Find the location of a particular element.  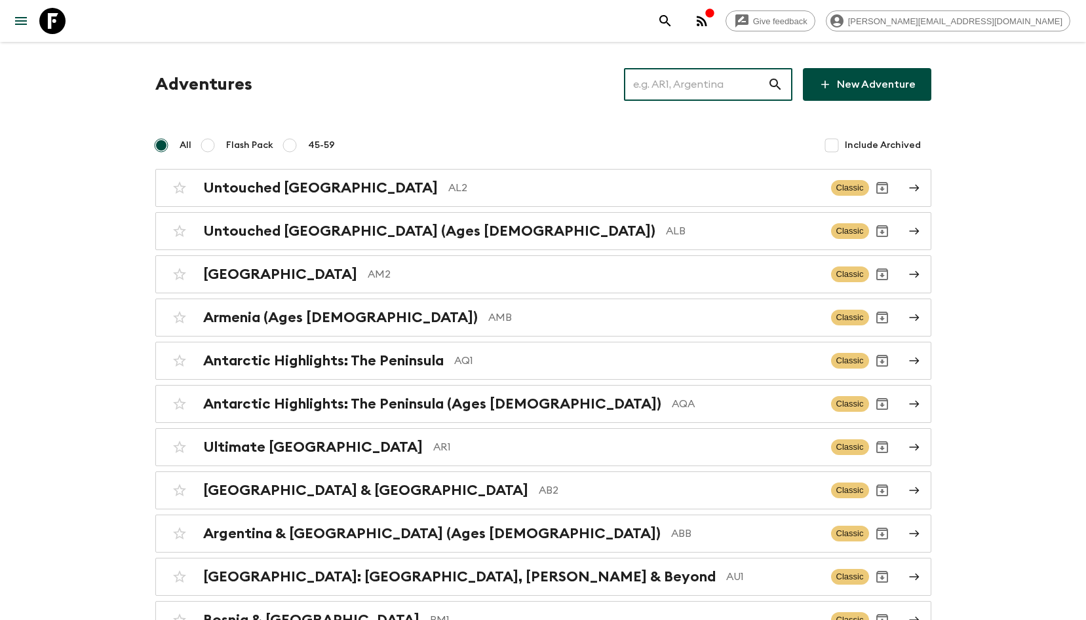

p: ABB is located at coordinates (746, 534).